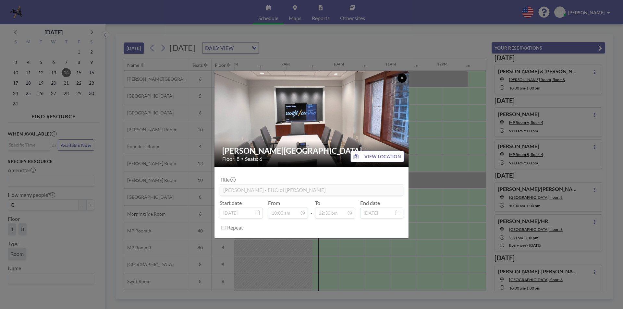  I want to click on label: Title, so click(227, 180).